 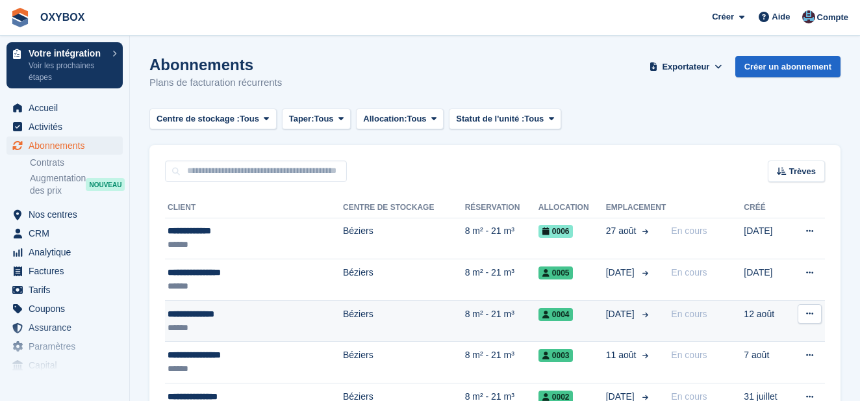 What do you see at coordinates (216, 82) in the screenshot?
I see `font: Plans de facturation récurrents` at bounding box center [216, 82].